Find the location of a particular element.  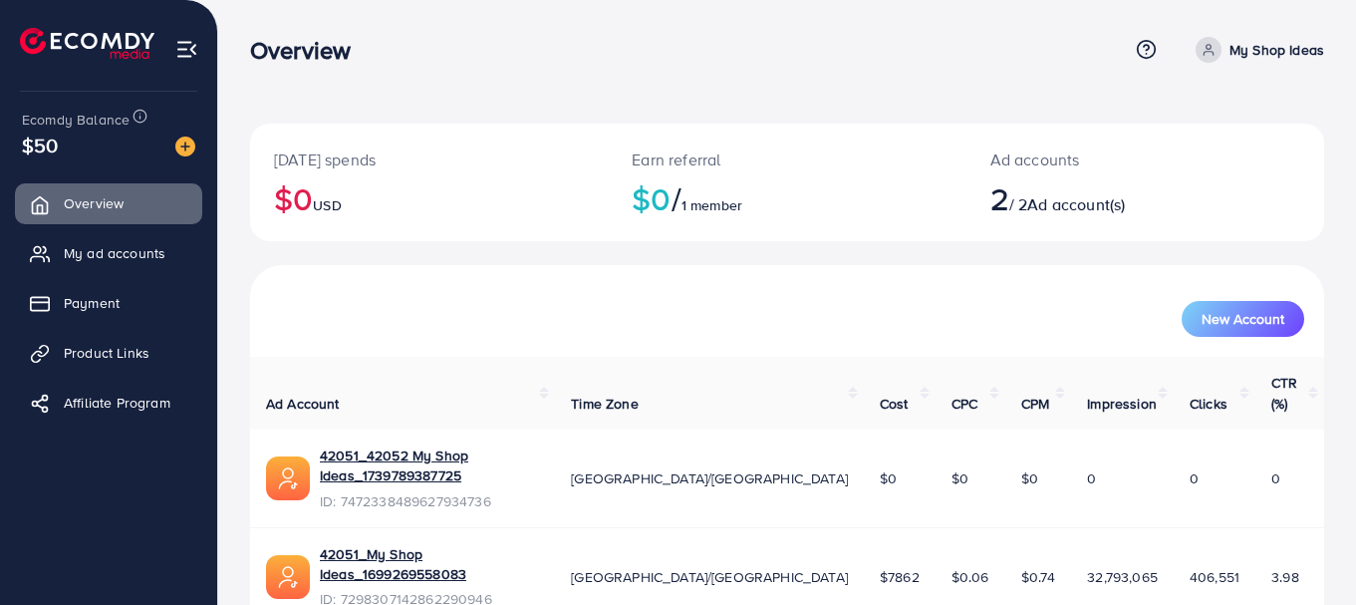

span: 32,793,065 is located at coordinates (1122, 577).